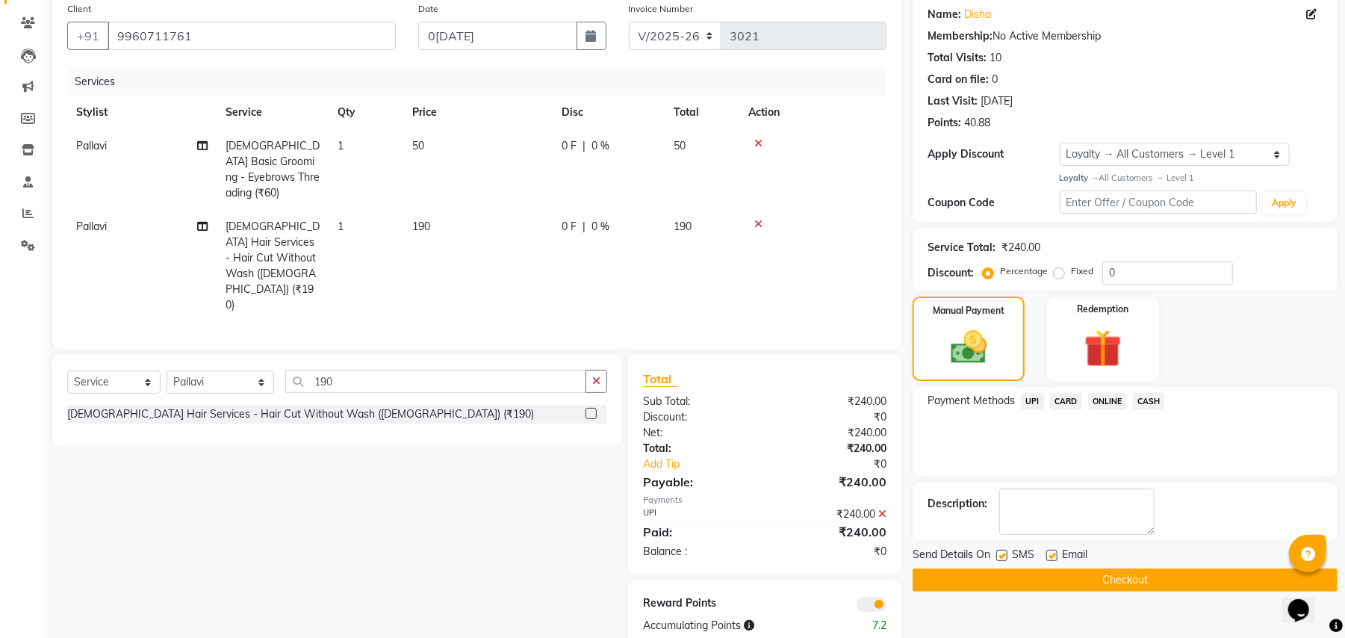  Describe the element at coordinates (944, 14) in the screenshot. I see `div: Name:` at that location.